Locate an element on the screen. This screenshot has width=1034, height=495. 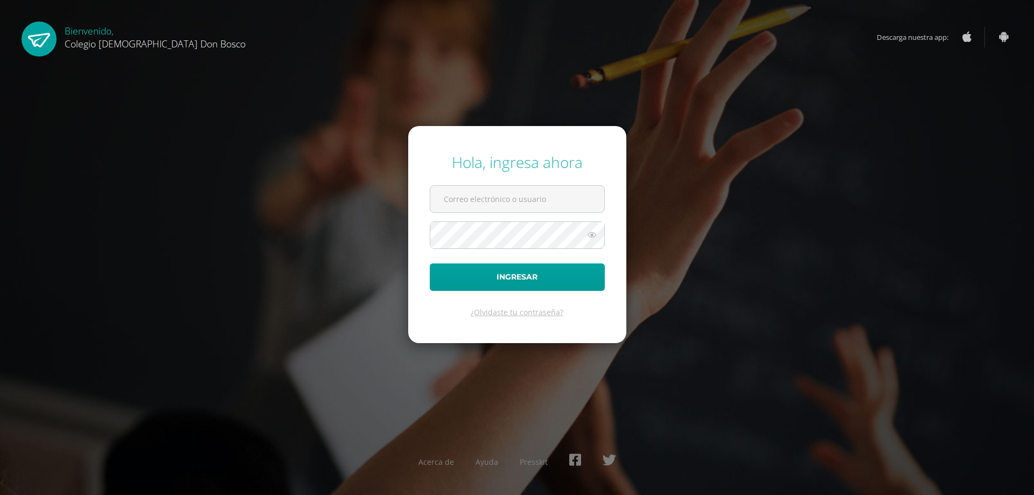
button: Ingresar is located at coordinates (517, 277).